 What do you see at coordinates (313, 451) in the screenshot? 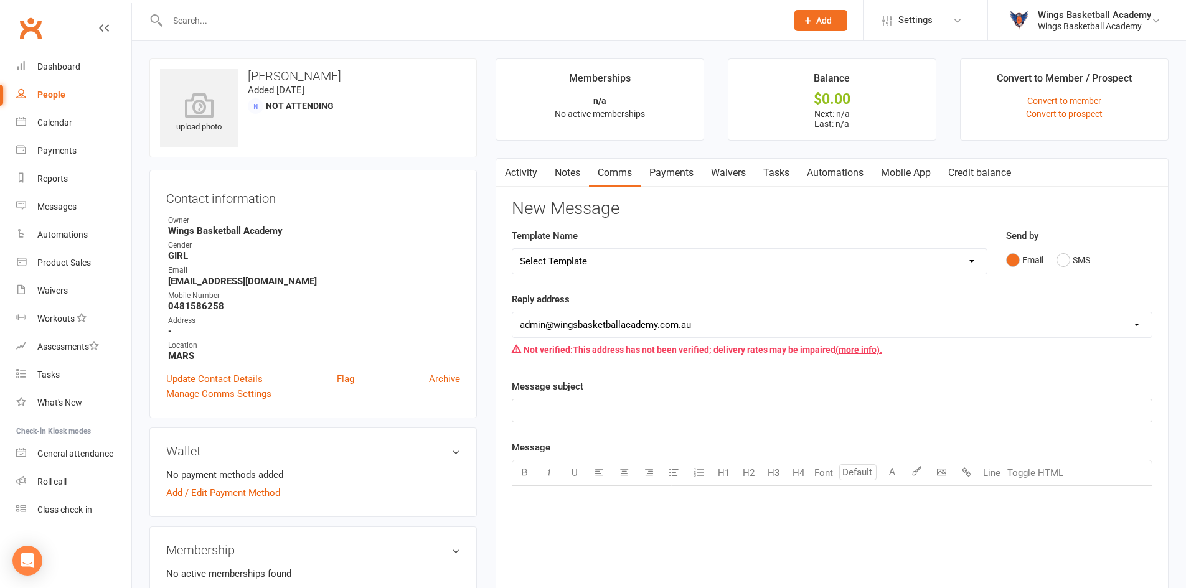
I see `h3: Wallet` at bounding box center [313, 451].